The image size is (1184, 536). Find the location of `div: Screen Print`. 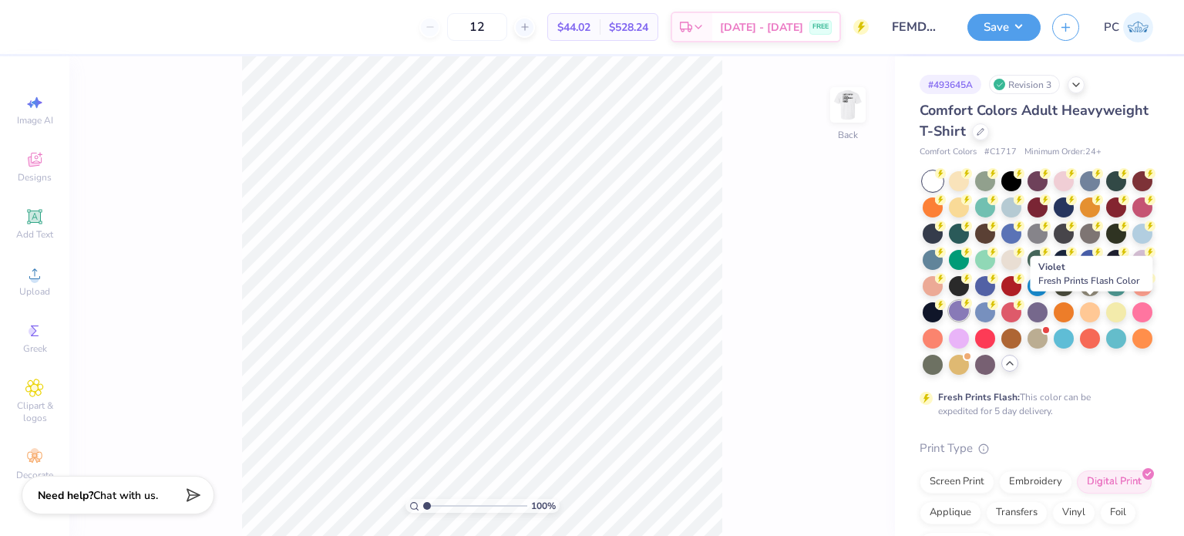

div: Screen Print is located at coordinates (956, 482).